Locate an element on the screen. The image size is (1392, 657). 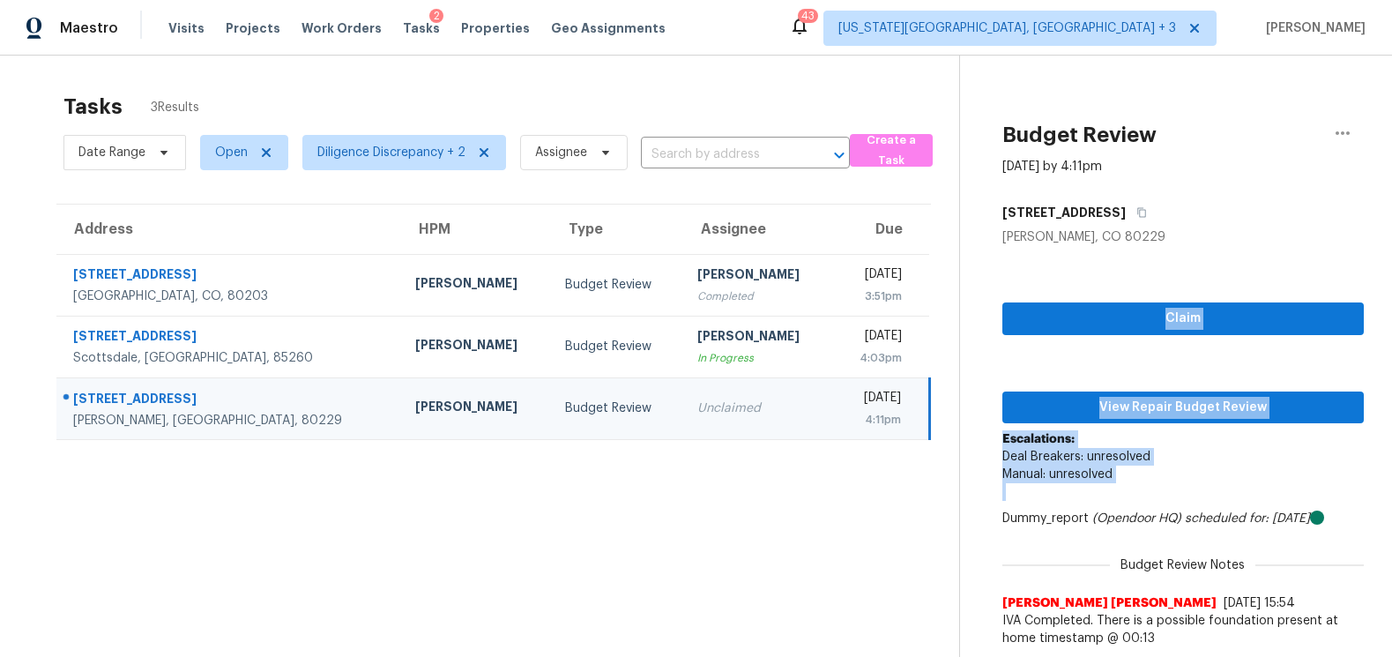
span: Projects is located at coordinates (253, 28).